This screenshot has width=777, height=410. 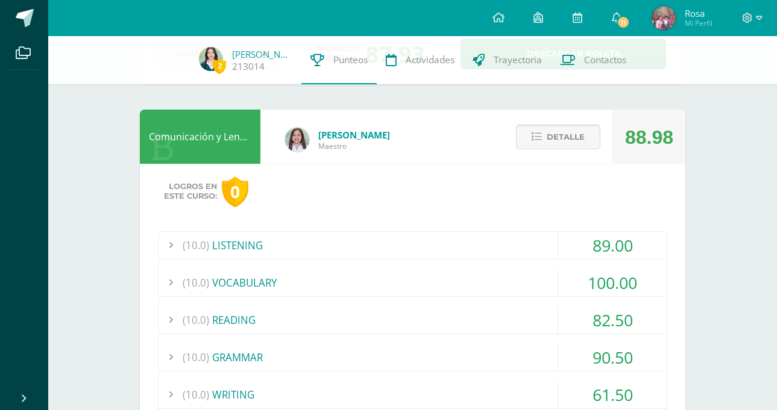 What do you see at coordinates (623, 22) in the screenshot?
I see `span: 11` at bounding box center [623, 22].